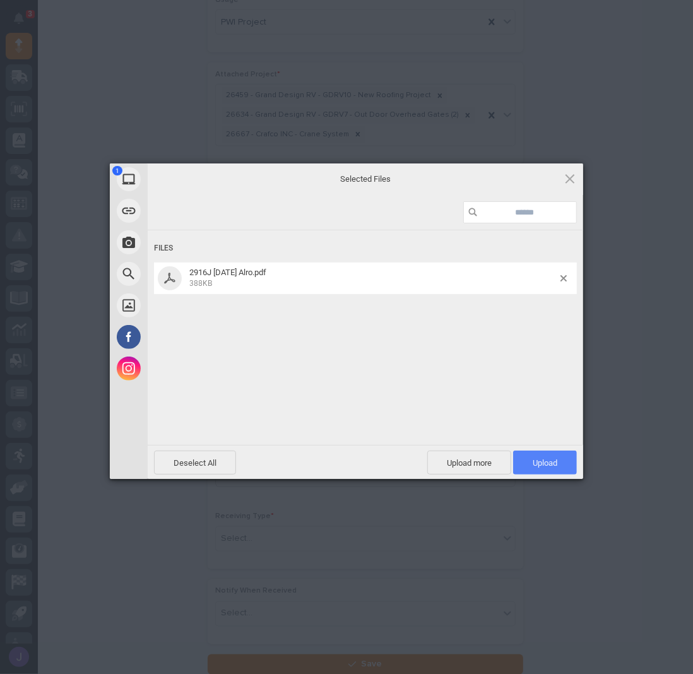 Image resolution: width=693 pixels, height=674 pixels. I want to click on div: Files, so click(365, 248).